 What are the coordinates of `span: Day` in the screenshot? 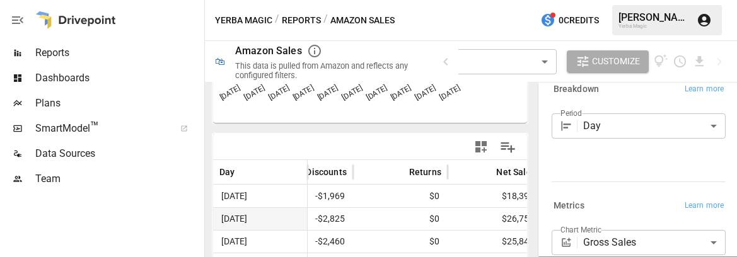 It's located at (227, 172).